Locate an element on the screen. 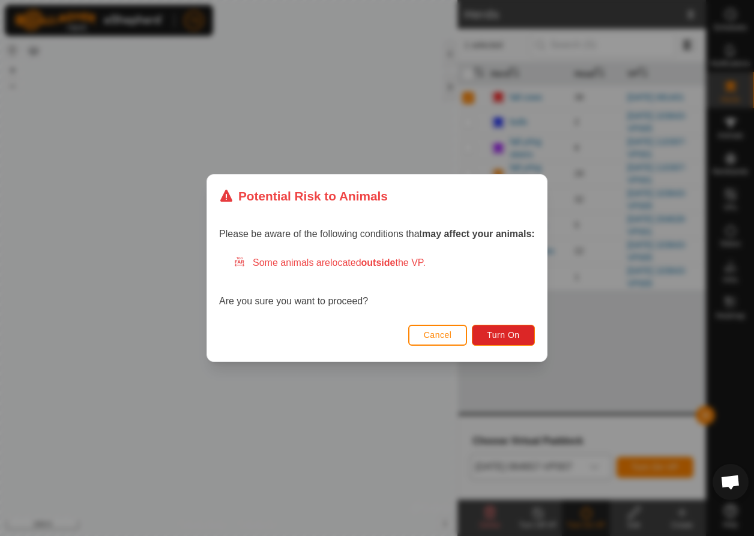  strong: may affect your animals: is located at coordinates (478, 233).